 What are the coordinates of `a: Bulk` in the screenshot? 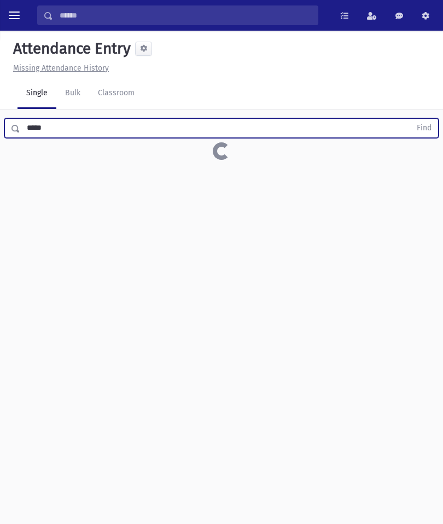 It's located at (73, 94).